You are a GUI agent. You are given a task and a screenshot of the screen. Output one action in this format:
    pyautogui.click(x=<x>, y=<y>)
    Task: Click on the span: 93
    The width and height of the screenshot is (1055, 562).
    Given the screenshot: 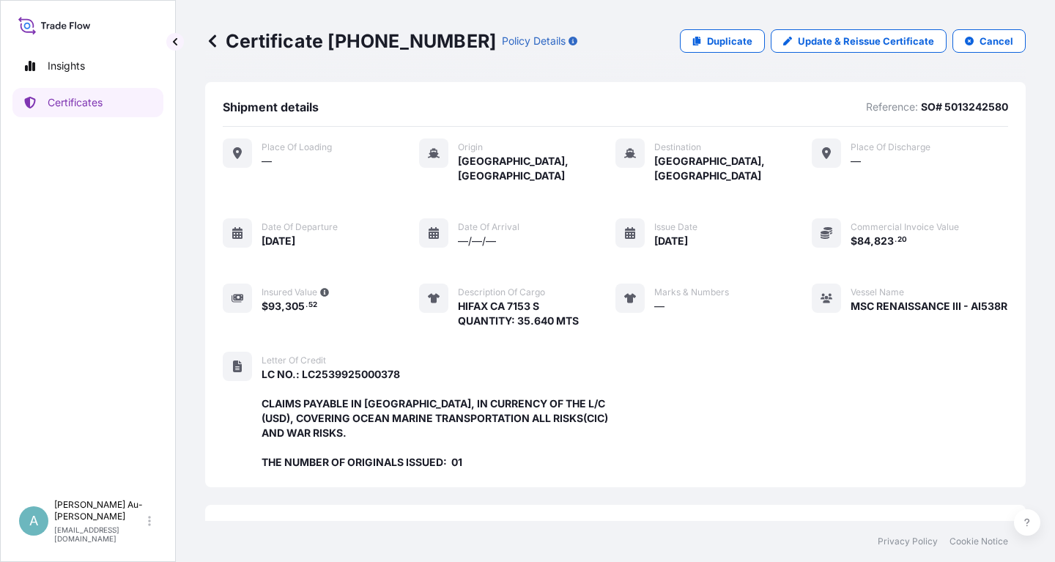 What is the action you would take?
    pyautogui.click(x=275, y=306)
    